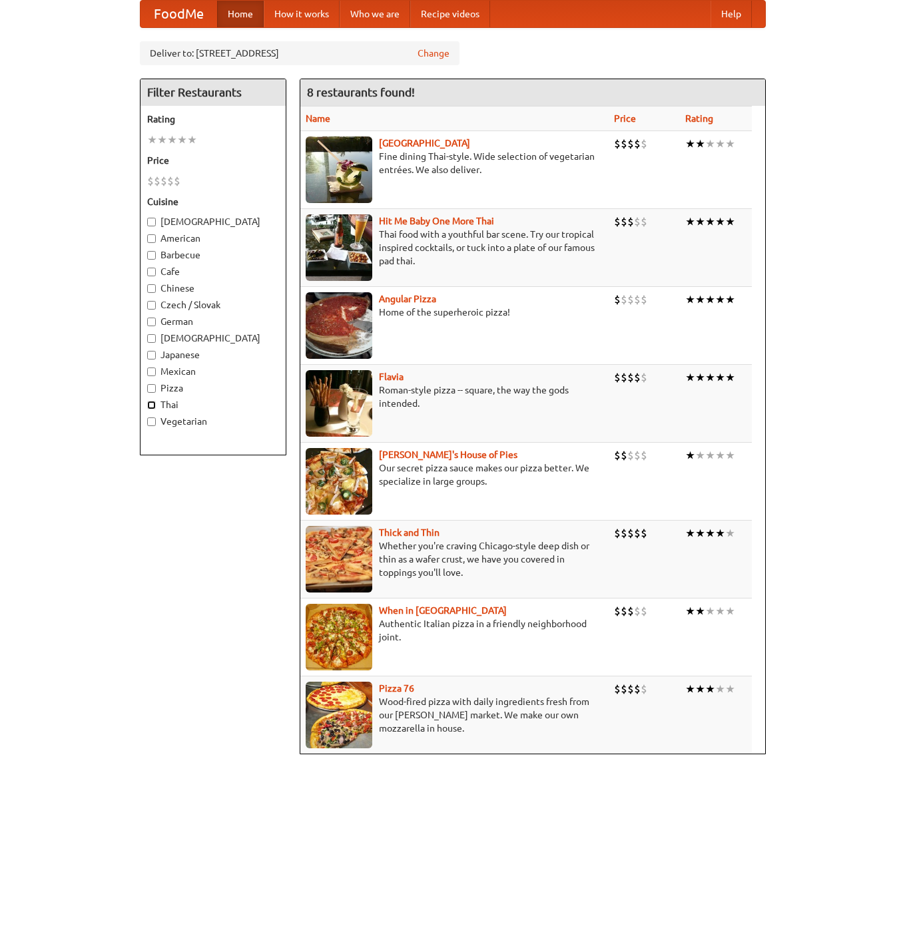  Describe the element at coordinates (339, 248) in the screenshot. I see `img: babythai.jpg` at that location.